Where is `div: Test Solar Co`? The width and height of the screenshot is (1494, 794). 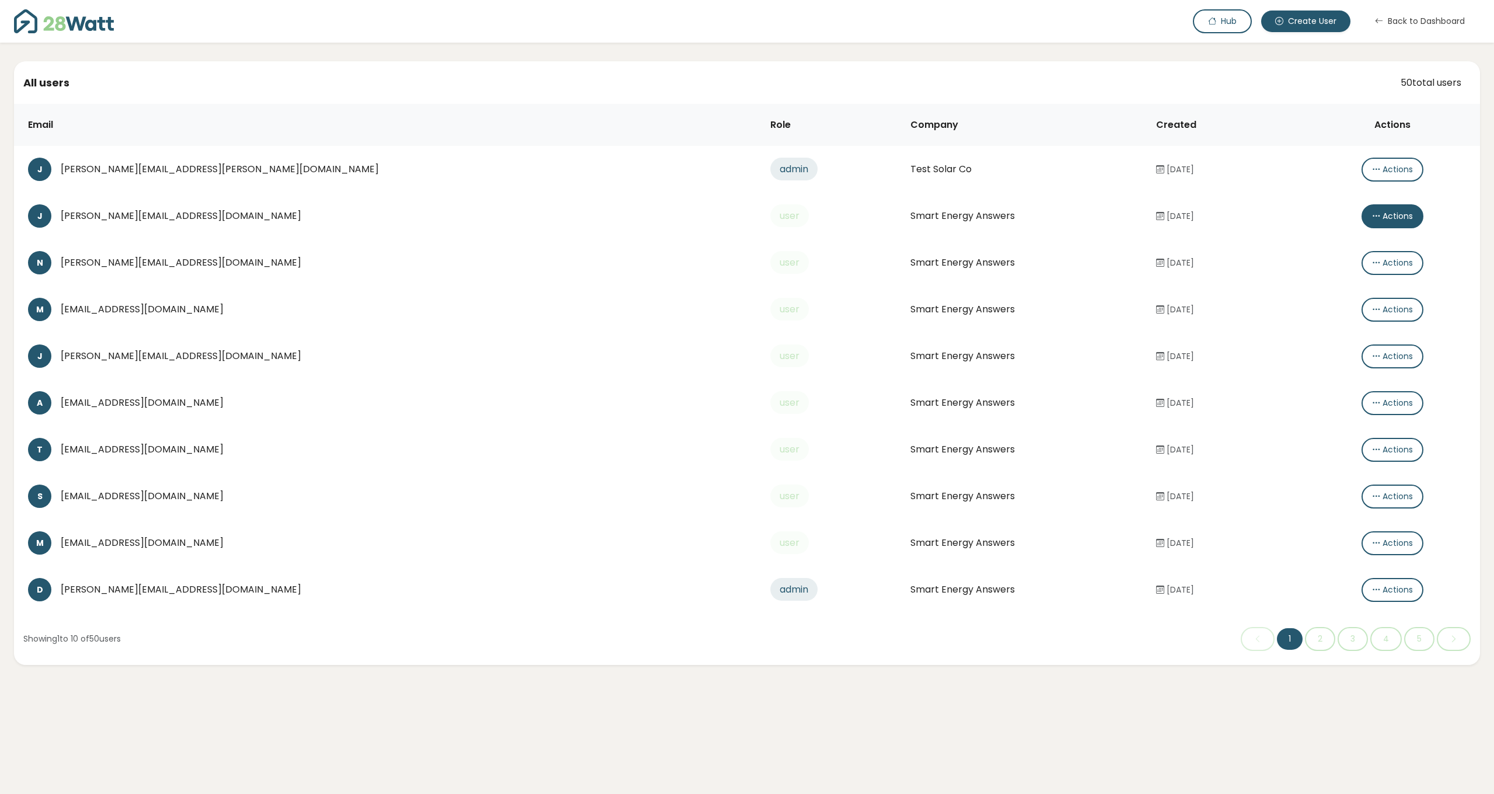
div: Test Solar Co is located at coordinates (1024, 169).